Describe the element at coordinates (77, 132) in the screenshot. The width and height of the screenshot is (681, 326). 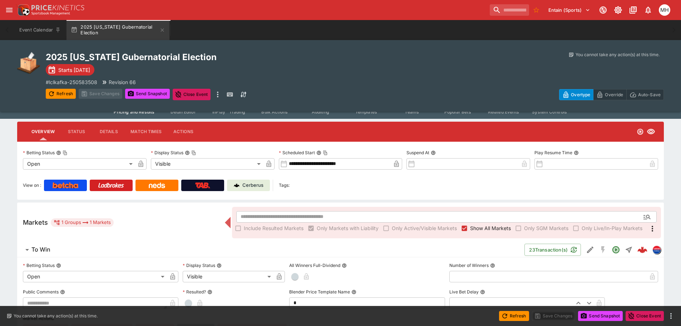
I see `button: Status` at that location.